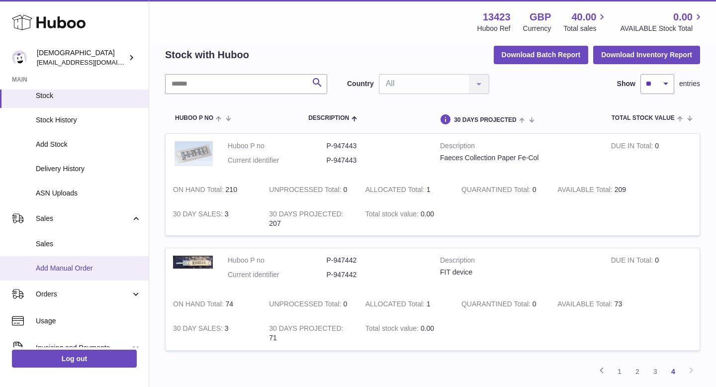 Image resolution: width=716 pixels, height=387 pixels. I want to click on span: entries, so click(690, 84).